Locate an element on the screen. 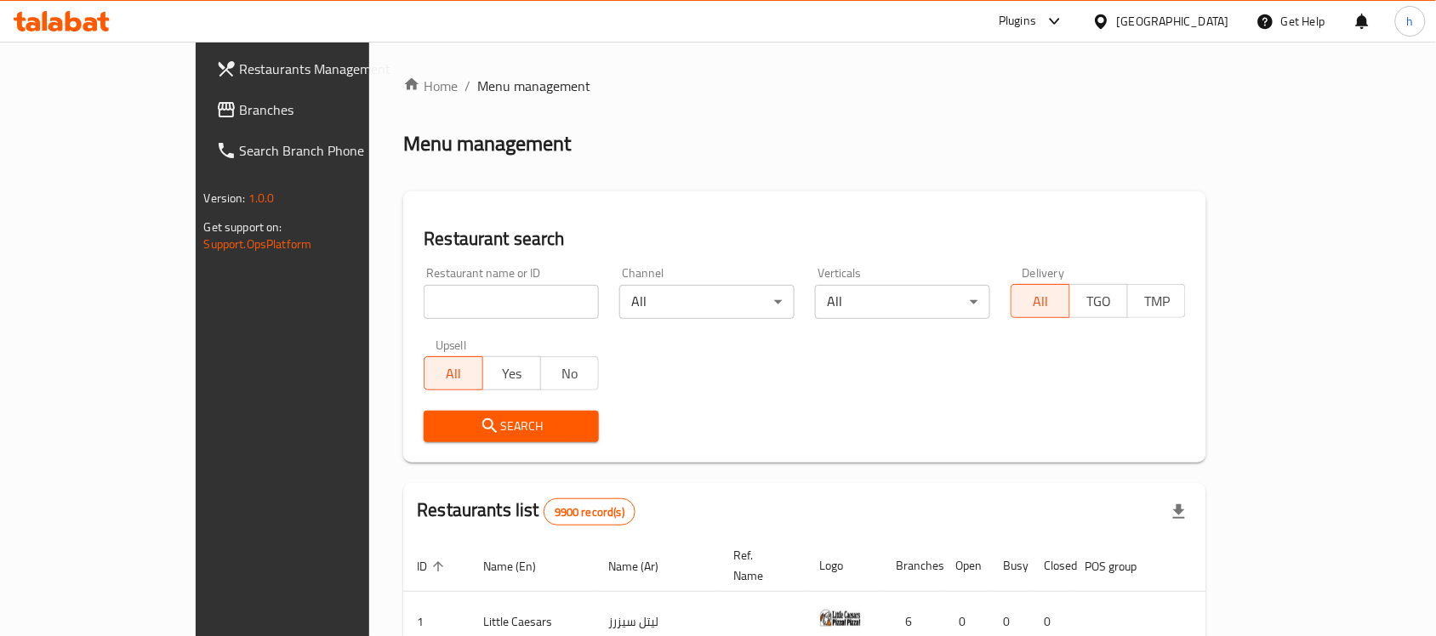  th: Logo is located at coordinates (844, 566).